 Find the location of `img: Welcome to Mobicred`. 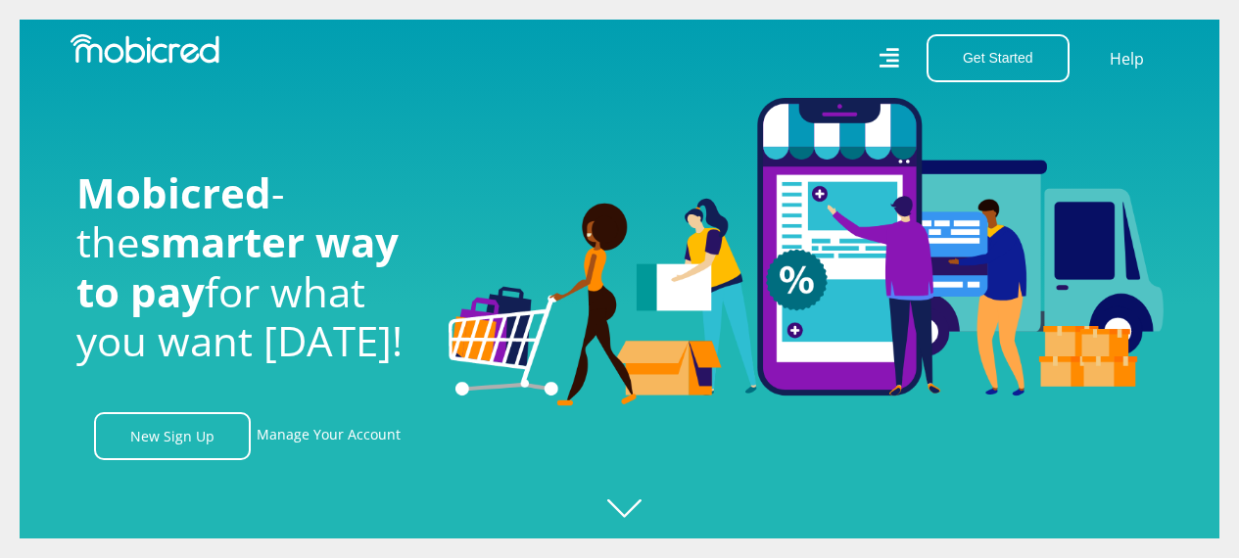

img: Welcome to Mobicred is located at coordinates (806, 253).